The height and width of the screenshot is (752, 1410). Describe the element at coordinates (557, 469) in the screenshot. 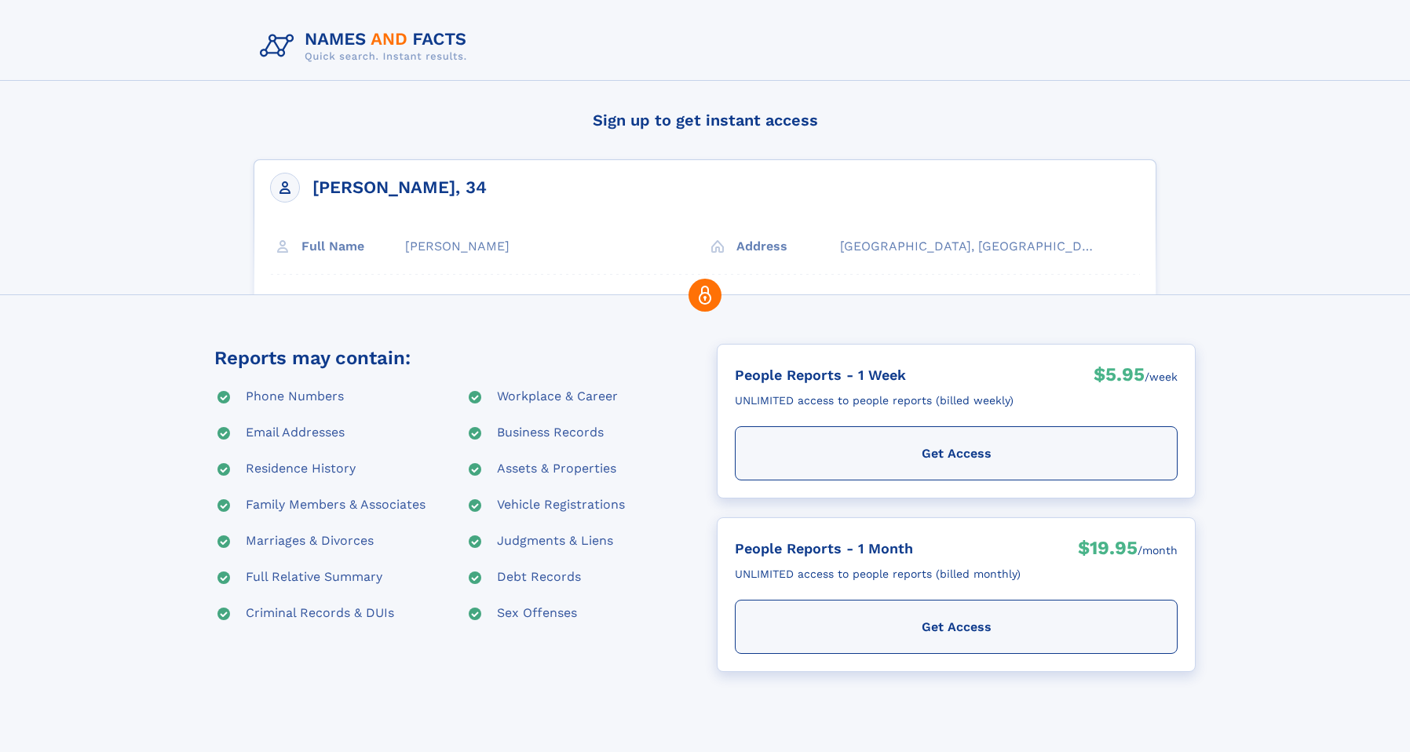

I see `div: Assets & Properties` at that location.